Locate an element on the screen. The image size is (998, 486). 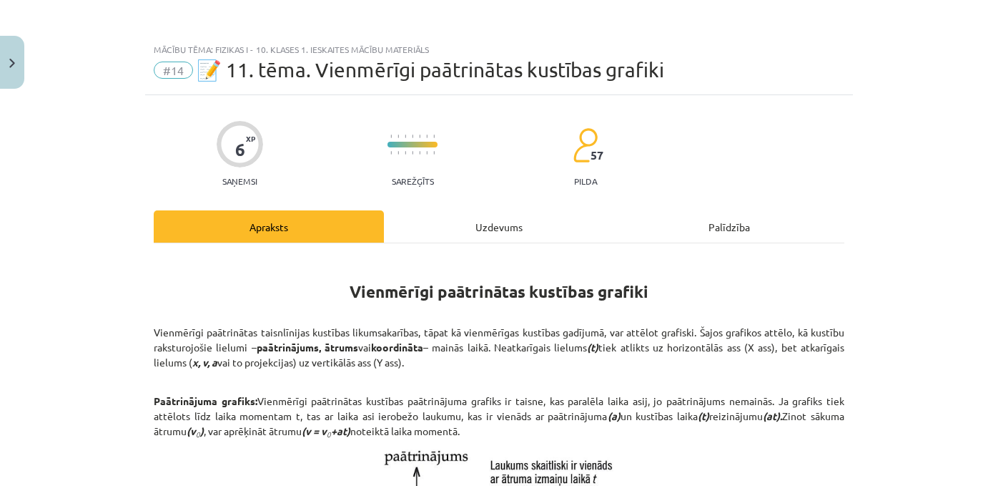
strong: (at). is located at coordinates (772, 415).